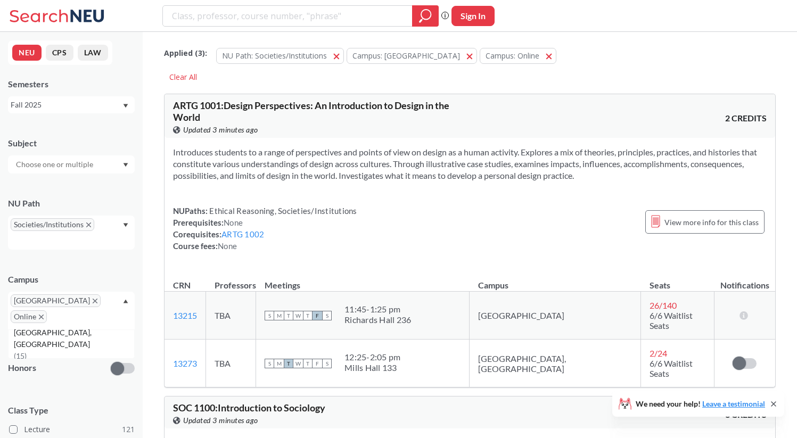 The width and height of the screenshot is (797, 438). I want to click on div: Mills Hall 133, so click(372, 368).